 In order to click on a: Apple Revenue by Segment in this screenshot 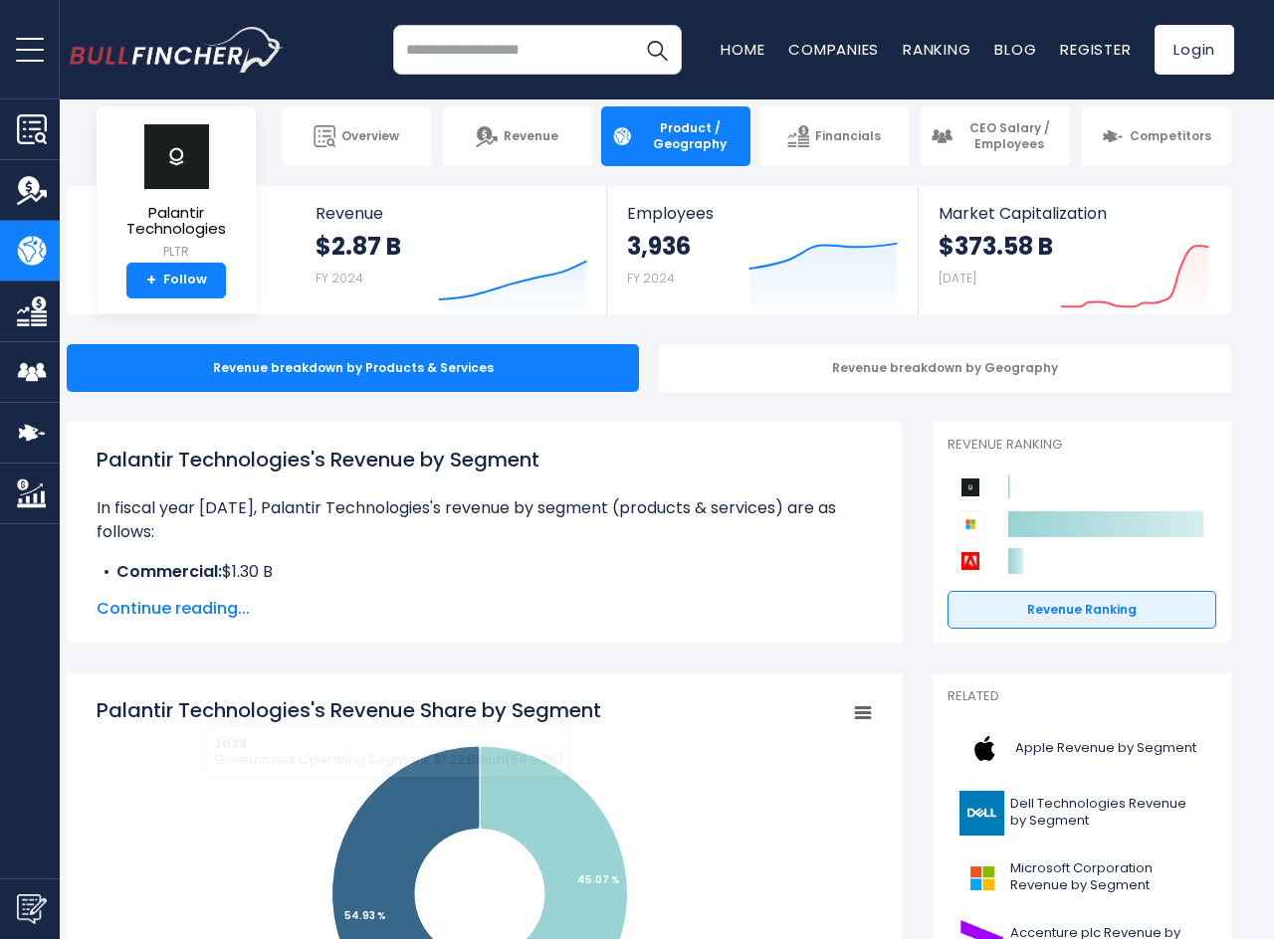, I will do `click(1082, 748)`.